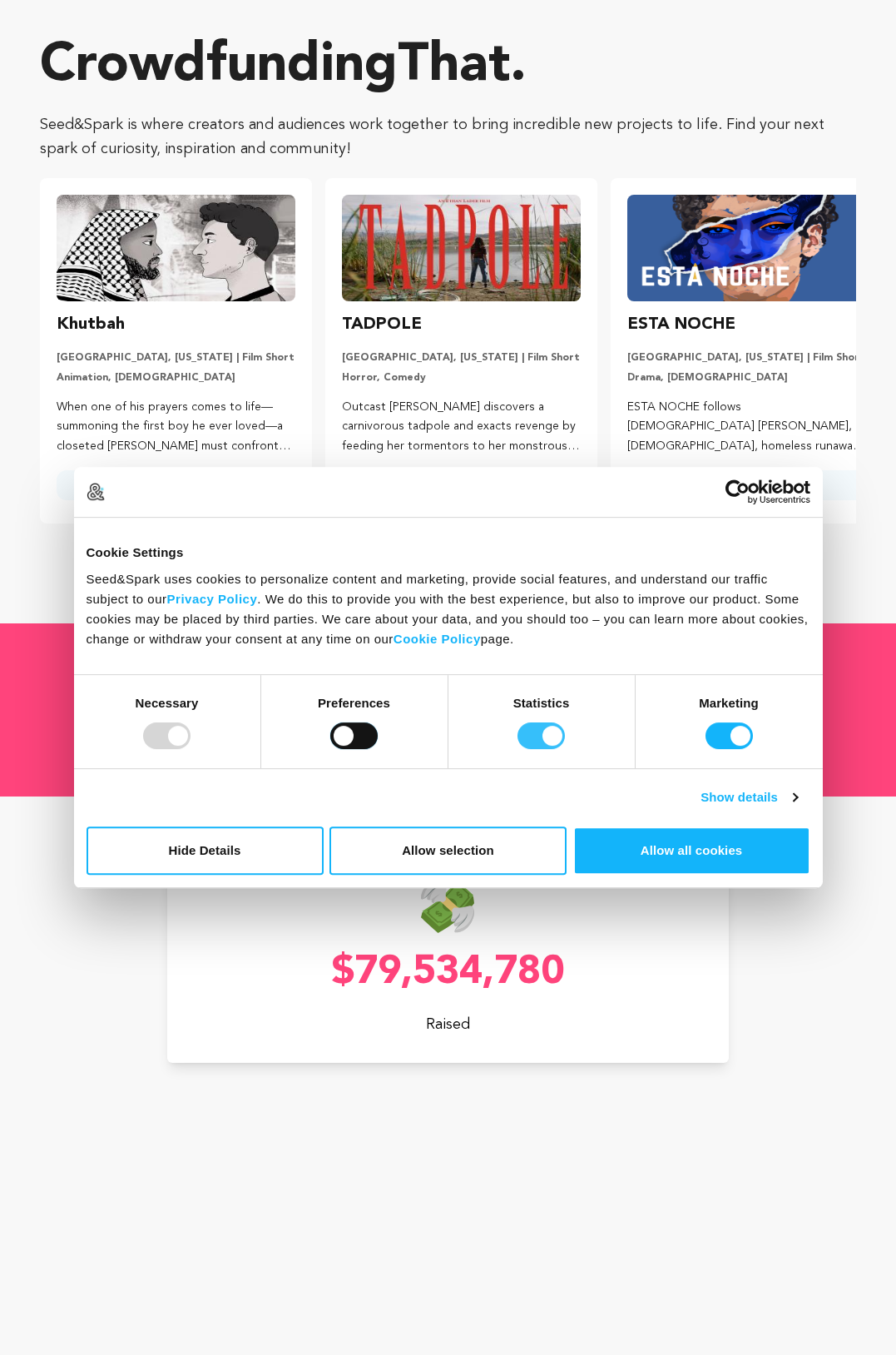 The width and height of the screenshot is (896, 1355). What do you see at coordinates (448, 137) in the screenshot?
I see `p: Seed&Spark is where creators and audiences work together to bring incredible new projects to life...` at bounding box center [448, 137].